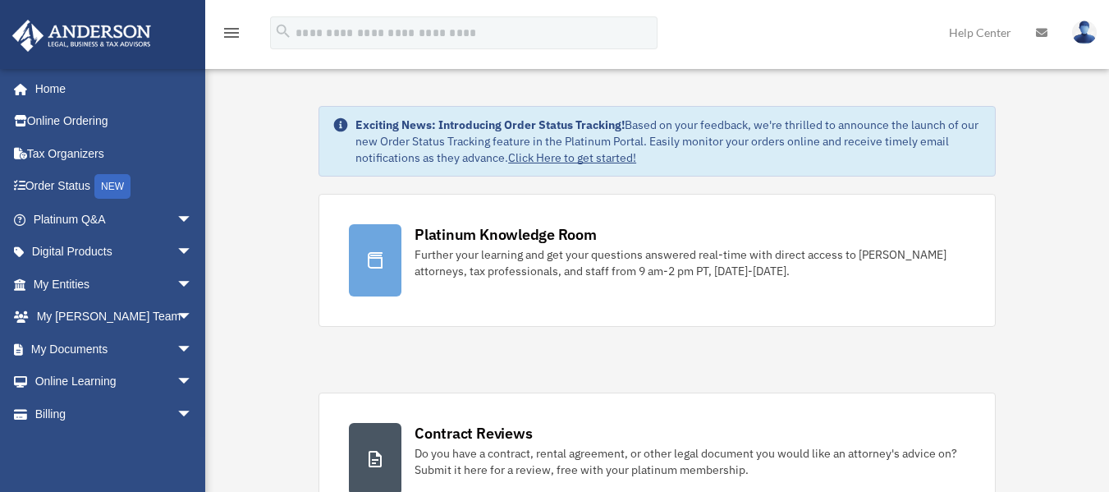 Image resolution: width=1109 pixels, height=492 pixels. I want to click on i: menu, so click(232, 33).